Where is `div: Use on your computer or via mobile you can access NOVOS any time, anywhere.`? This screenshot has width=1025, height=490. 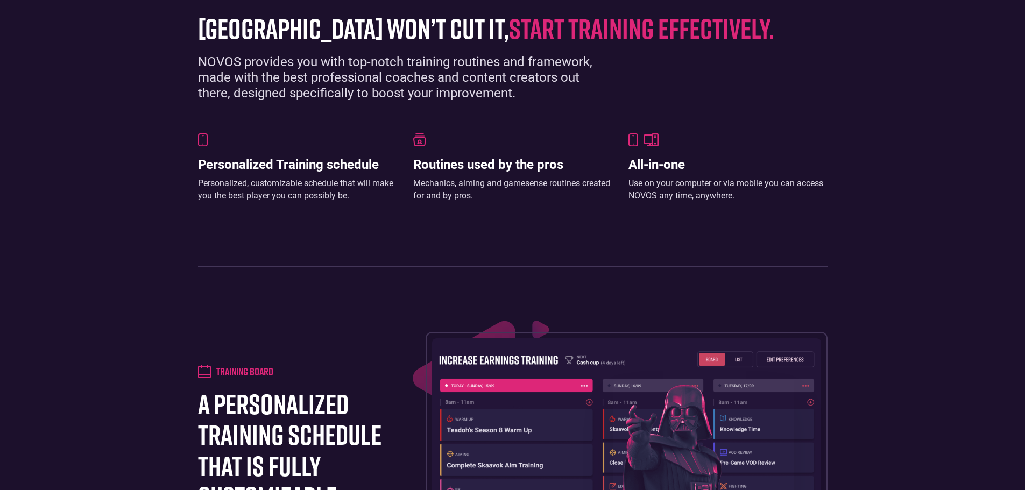
div: Use on your computer or via mobile you can access NOVOS any time, anywhere. is located at coordinates (728, 189).